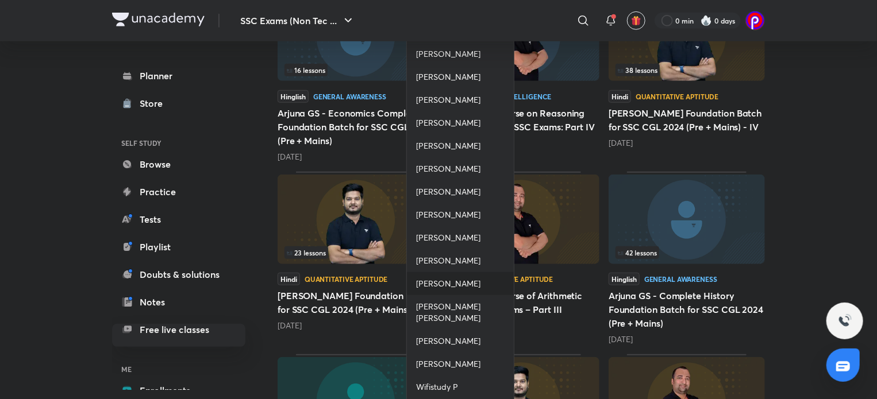 This screenshot has height=399, width=877. I want to click on div: Arjuna GS - Complete History Foundation Batch for SSC CGL 2024 (Pre + Mains), so click(686, 258).